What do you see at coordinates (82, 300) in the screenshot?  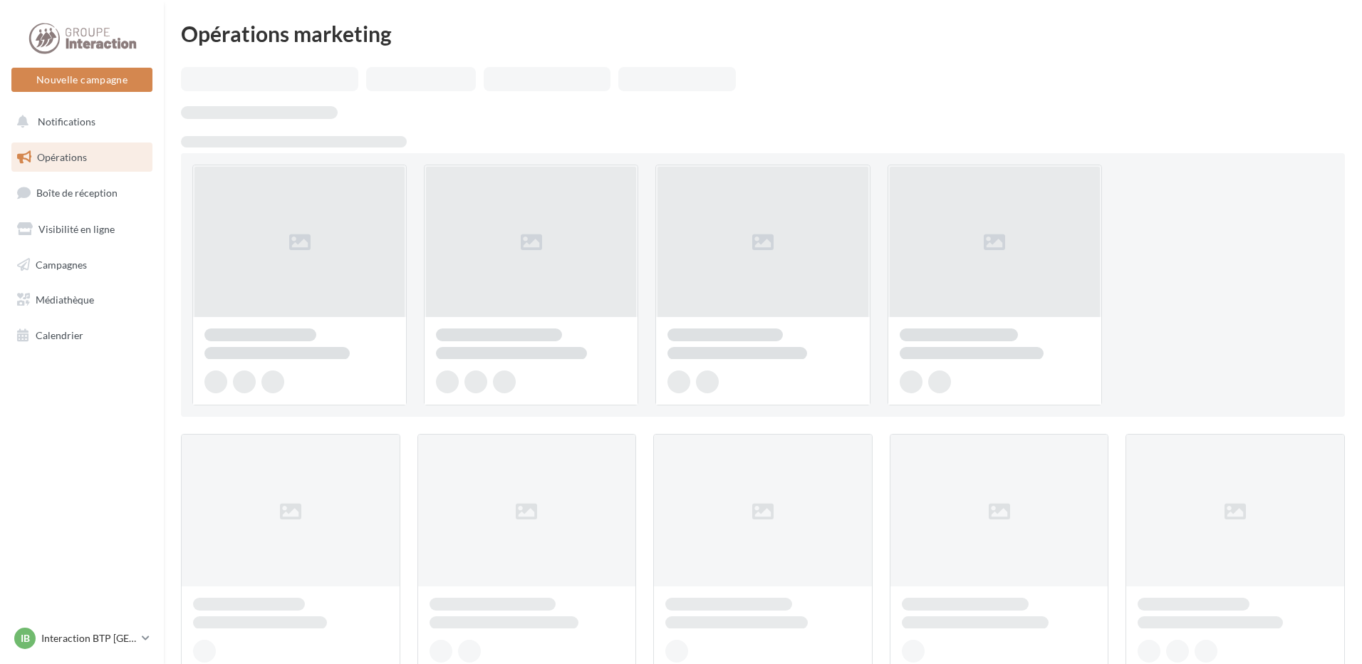 I see `a: Médiathèque` at bounding box center [82, 300].